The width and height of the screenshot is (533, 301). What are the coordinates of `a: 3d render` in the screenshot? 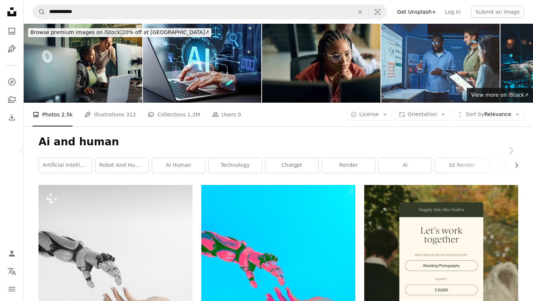 It's located at (462, 165).